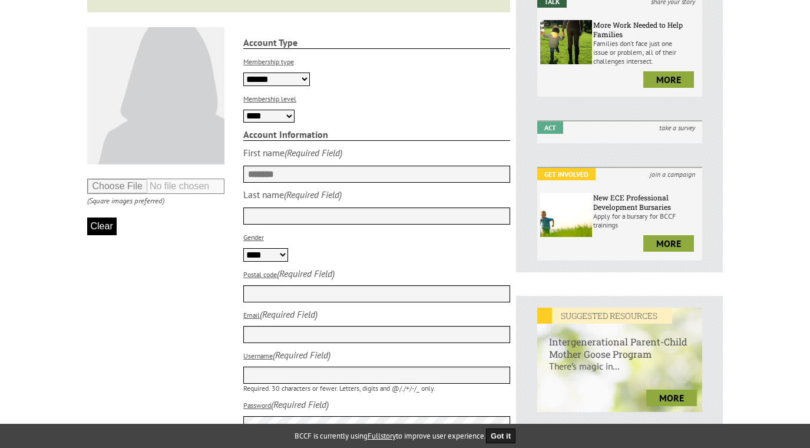 This screenshot has width=810, height=448. What do you see at coordinates (672, 174) in the screenshot?
I see `i: join a campaign` at bounding box center [672, 174].